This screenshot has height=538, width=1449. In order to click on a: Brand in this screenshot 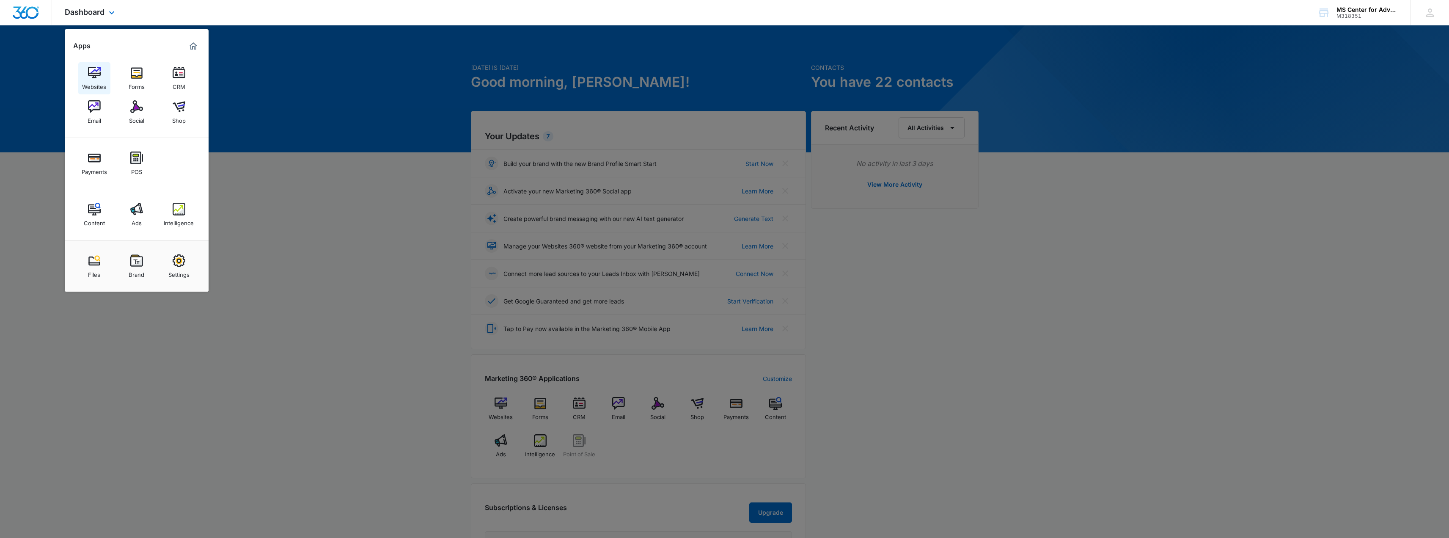, I will do `click(137, 266)`.